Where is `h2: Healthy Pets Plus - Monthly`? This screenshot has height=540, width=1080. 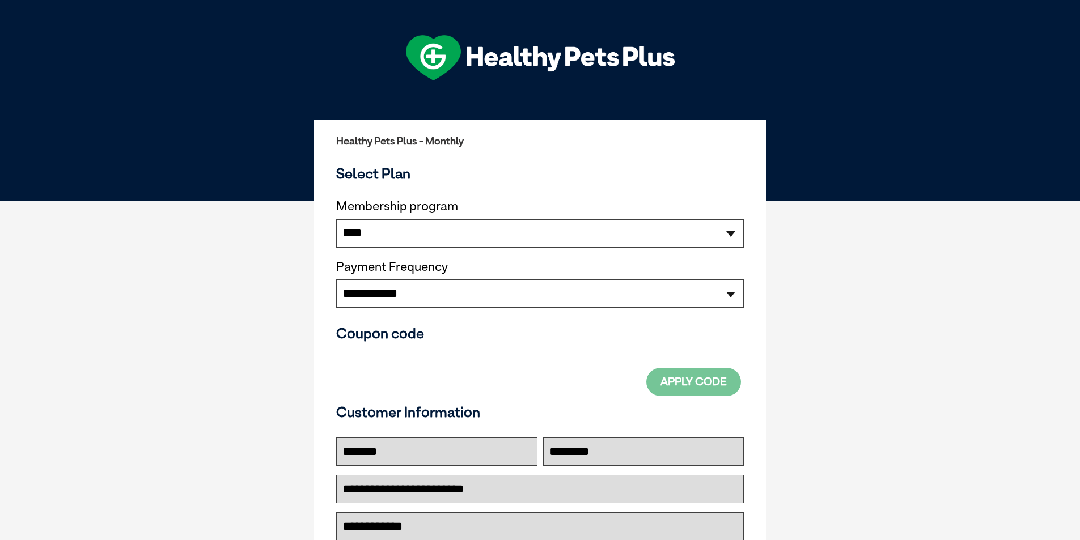
h2: Healthy Pets Plus - Monthly is located at coordinates (540, 141).